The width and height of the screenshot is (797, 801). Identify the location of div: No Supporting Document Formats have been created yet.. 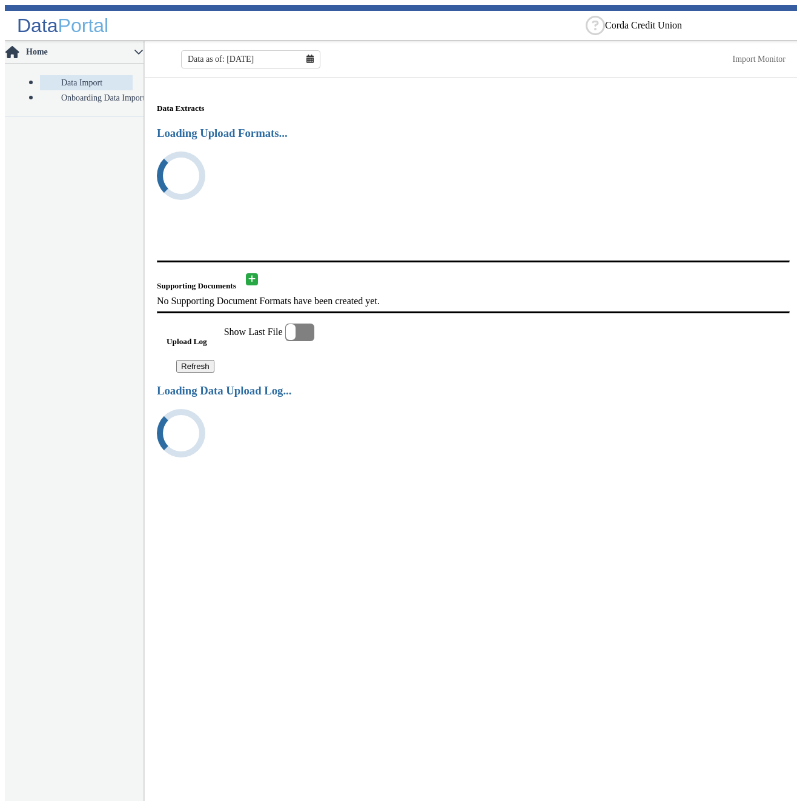
(473, 301).